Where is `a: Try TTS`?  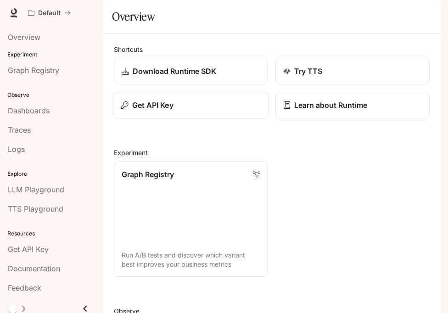 a: Try TTS is located at coordinates (352, 71).